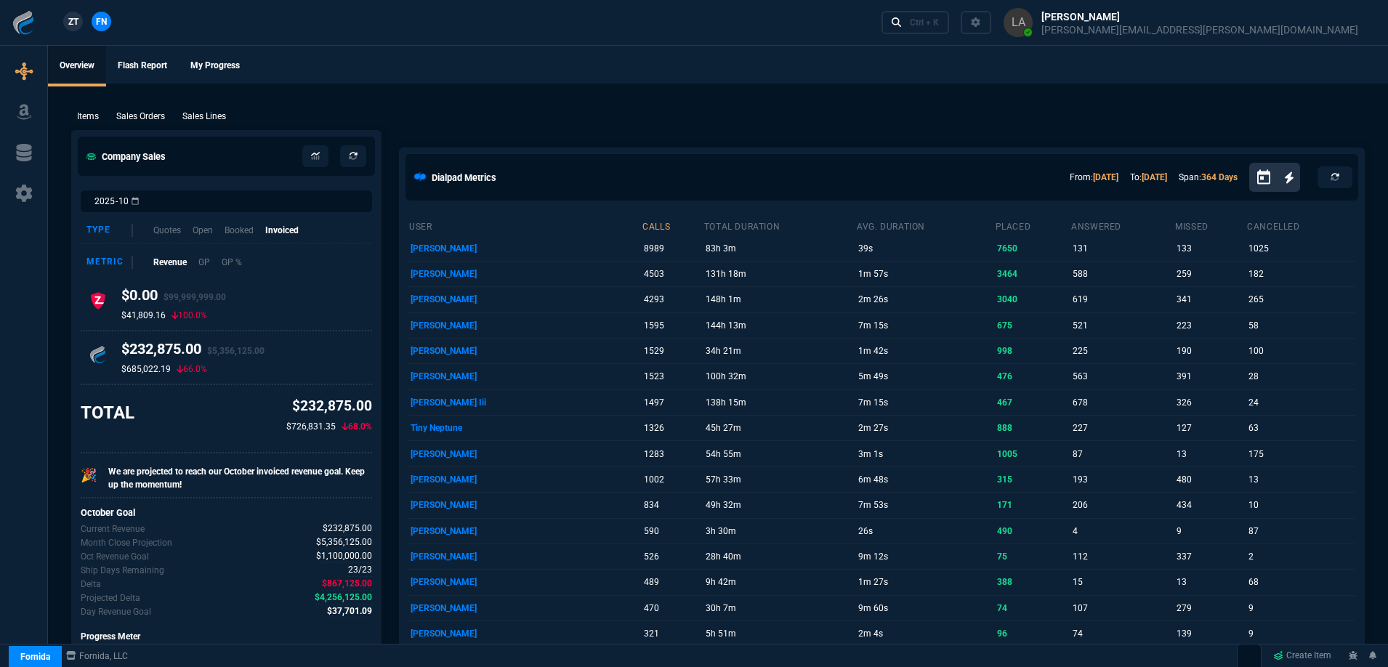  What do you see at coordinates (1033, 582) in the screenshot?
I see `p: 388` at bounding box center [1033, 582].